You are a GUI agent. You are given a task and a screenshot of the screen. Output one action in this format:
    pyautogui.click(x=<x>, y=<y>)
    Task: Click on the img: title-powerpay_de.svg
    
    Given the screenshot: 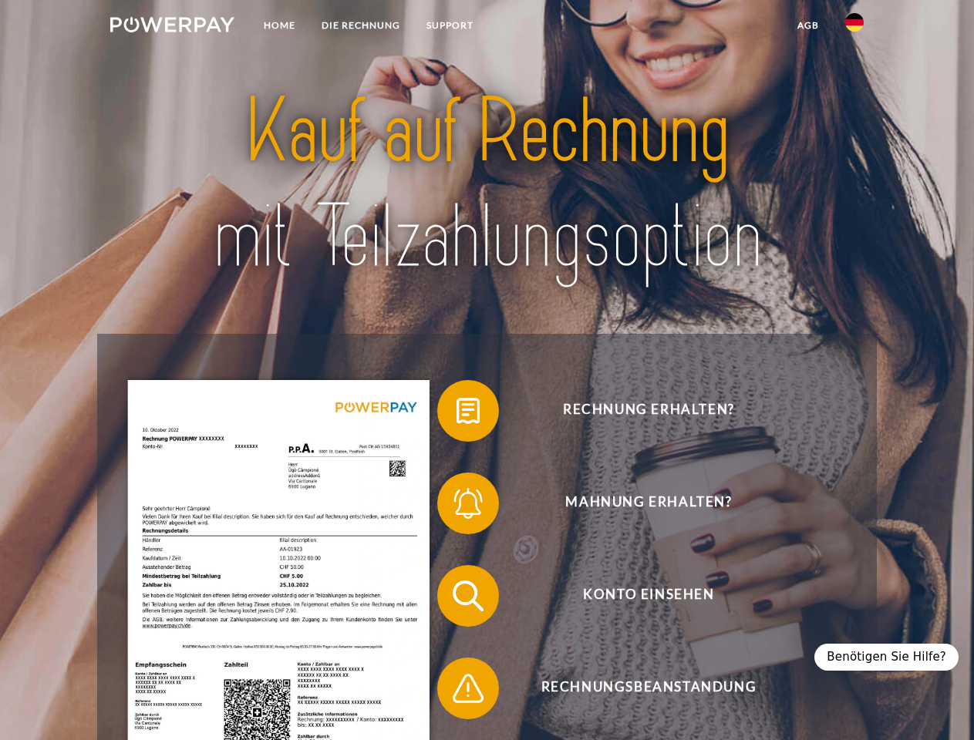 What is the action you would take?
    pyautogui.click(x=486, y=184)
    